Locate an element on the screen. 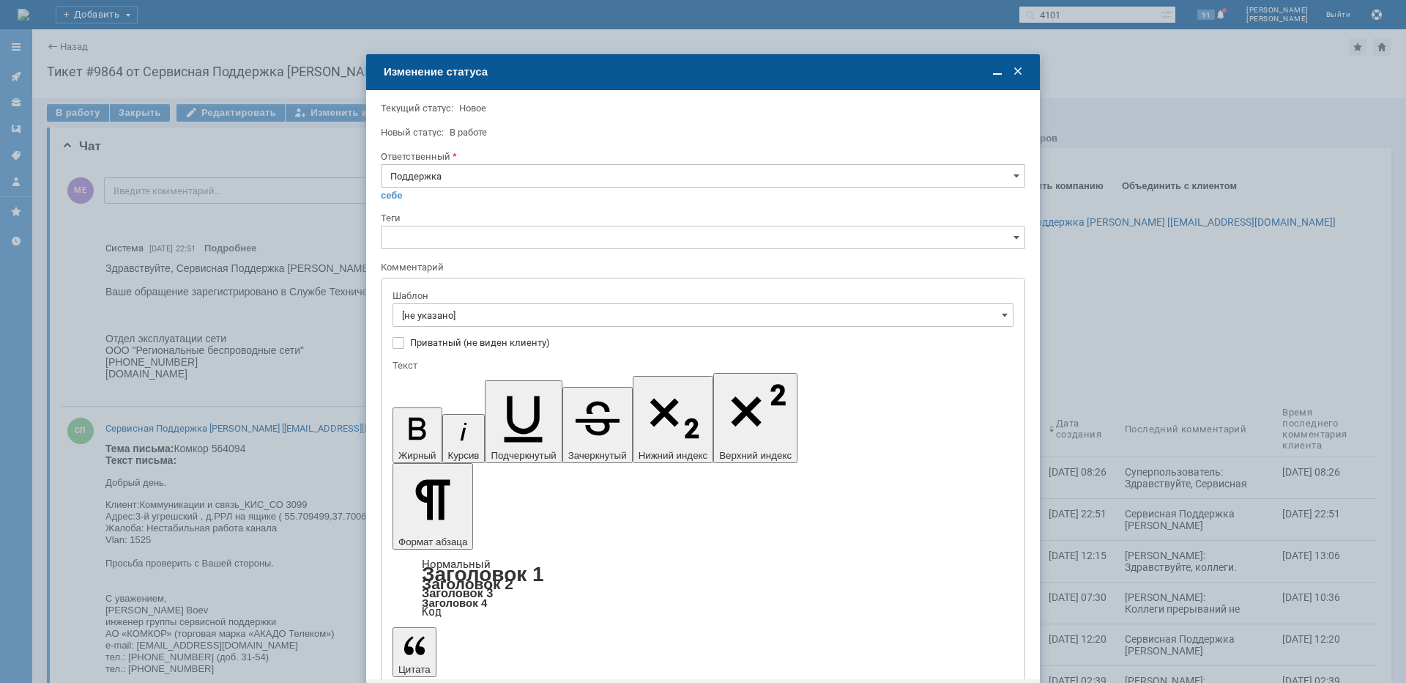  div: Изменение статуса is located at coordinates (705, 72).